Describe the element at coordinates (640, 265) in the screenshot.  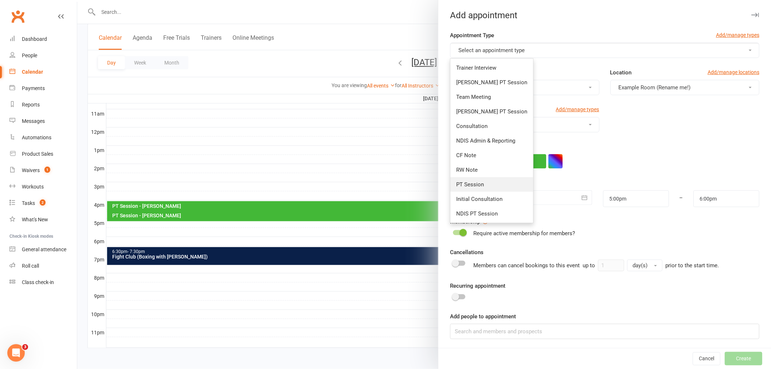
I see `span: day(s)` at that location.